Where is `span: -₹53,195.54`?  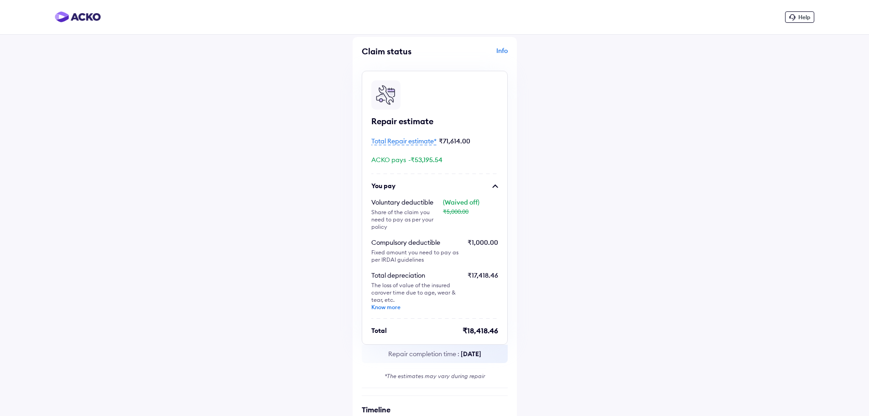
span: -₹53,195.54 is located at coordinates (425, 160).